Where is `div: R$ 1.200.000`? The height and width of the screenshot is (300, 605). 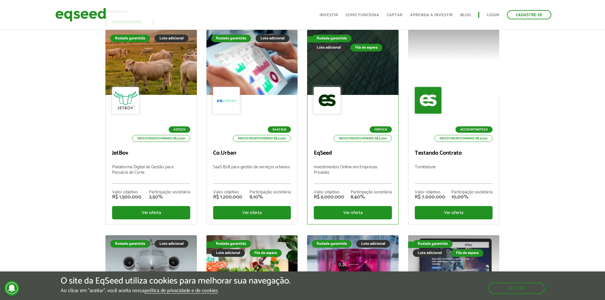
div: R$ 1.200.000 is located at coordinates (228, 197).